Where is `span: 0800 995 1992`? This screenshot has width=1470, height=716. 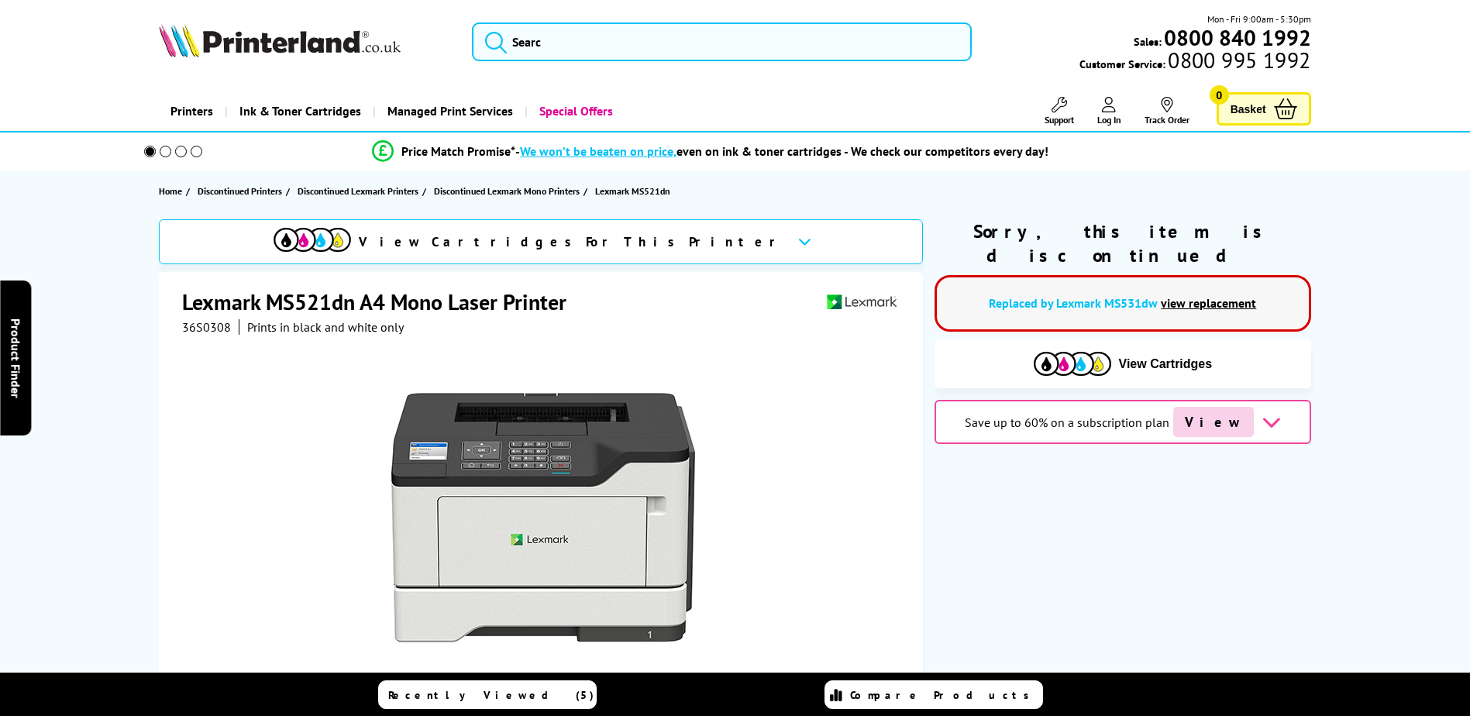 span: 0800 995 1992 is located at coordinates (1237, 60).